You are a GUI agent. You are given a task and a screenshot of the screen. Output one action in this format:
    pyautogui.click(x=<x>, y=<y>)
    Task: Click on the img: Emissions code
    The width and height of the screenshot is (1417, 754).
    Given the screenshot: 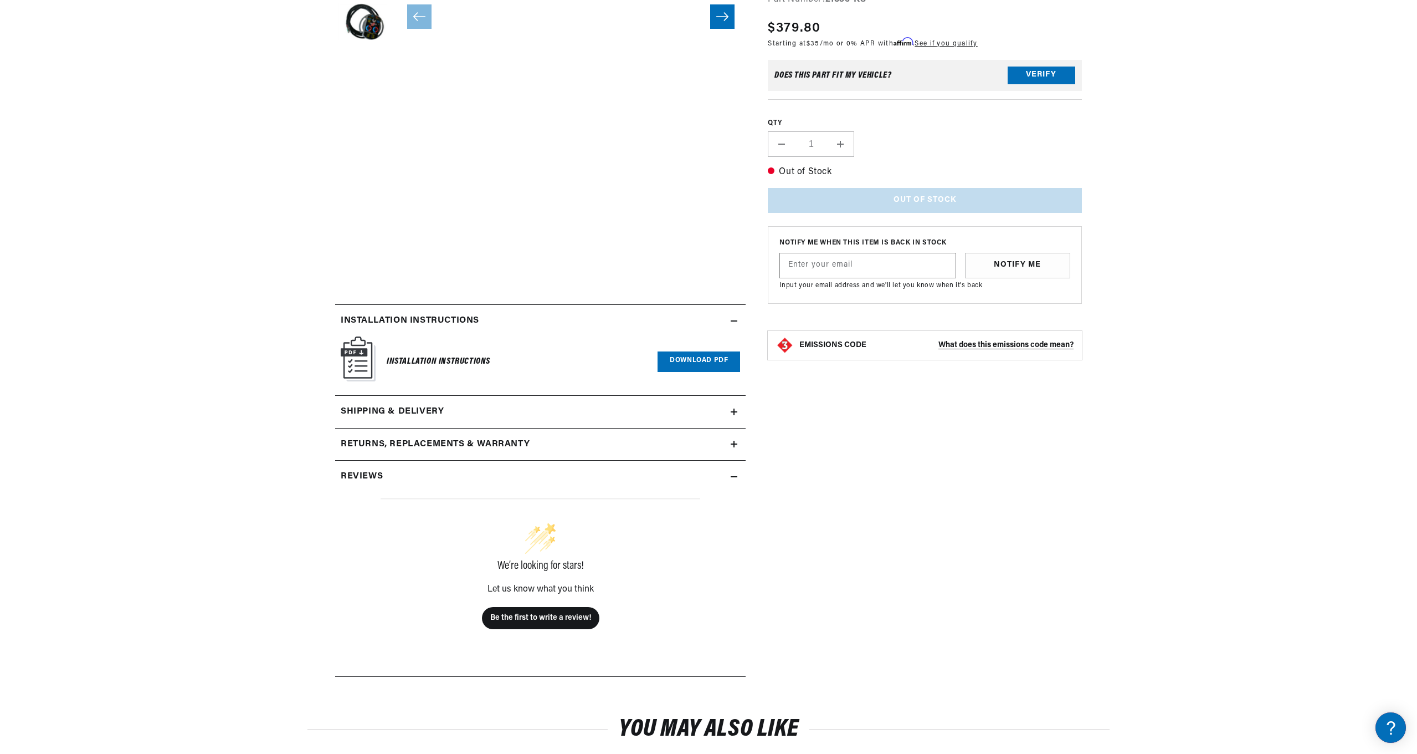 What is the action you would take?
    pyautogui.click(x=785, y=345)
    